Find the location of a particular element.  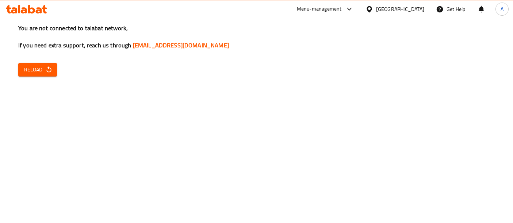

h3: You are not connected to talabat network, If you need extra support, reach us through is located at coordinates (256, 37).